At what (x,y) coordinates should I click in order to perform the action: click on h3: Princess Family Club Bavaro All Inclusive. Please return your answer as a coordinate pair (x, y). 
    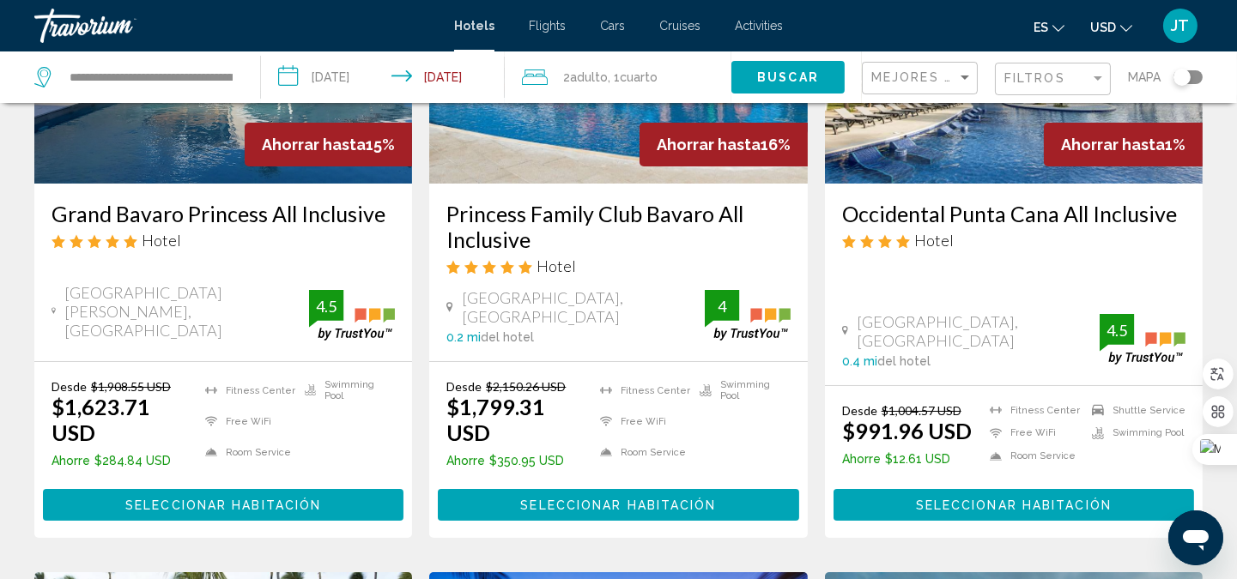
    Looking at the image, I should click on (618, 227).